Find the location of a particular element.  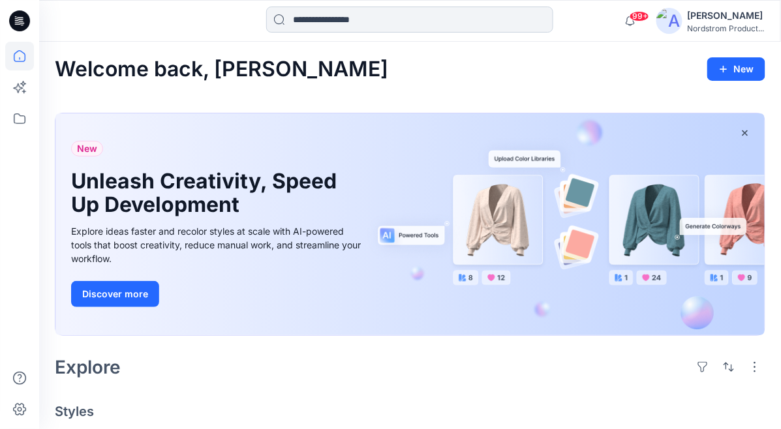

a: Discover more is located at coordinates (218, 294).